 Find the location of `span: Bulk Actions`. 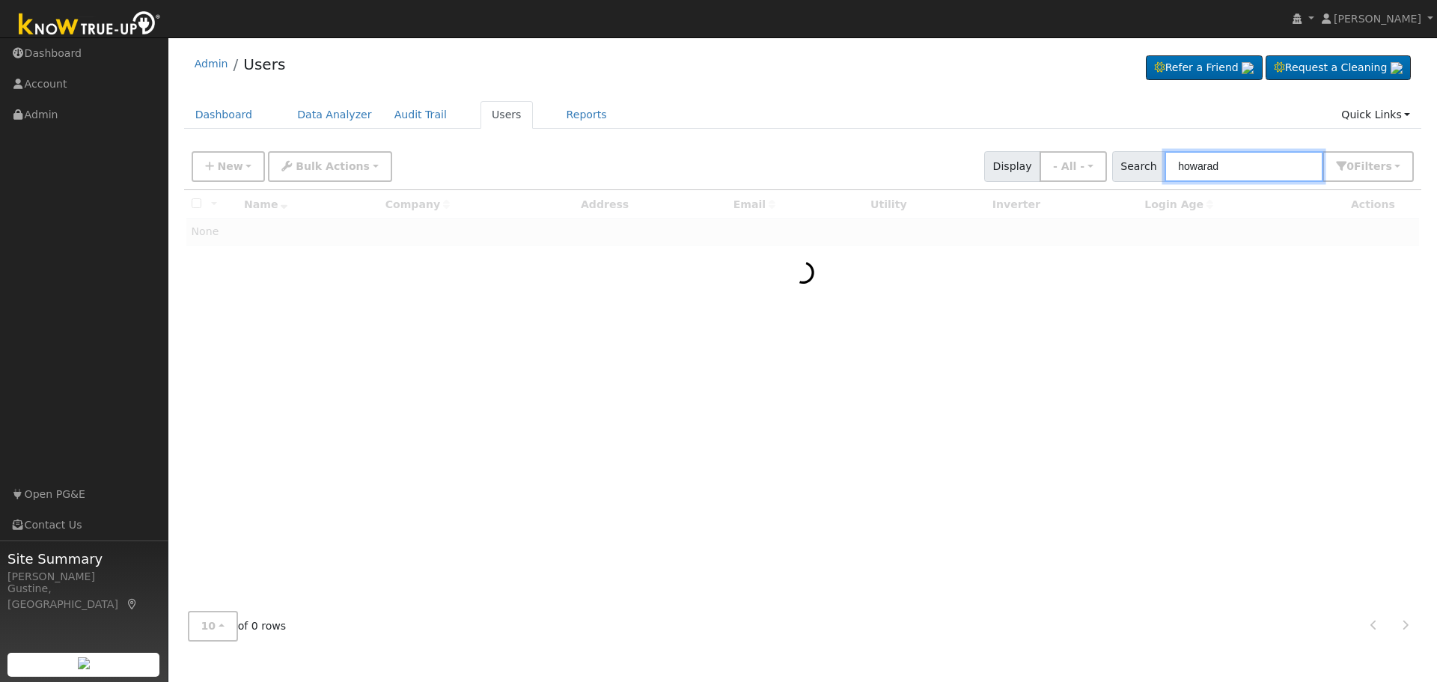

span: Bulk Actions is located at coordinates (332, 166).